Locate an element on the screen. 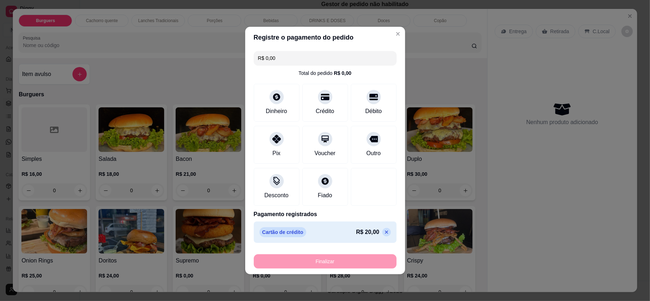 The height and width of the screenshot is (301, 650). div: Total do pedido is located at coordinates (325, 73).